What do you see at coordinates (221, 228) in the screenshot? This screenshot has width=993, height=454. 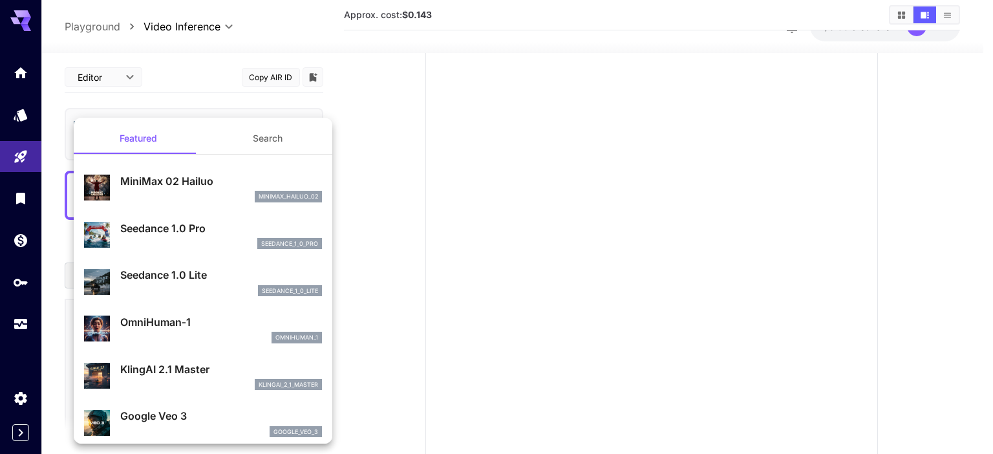 I see `p: Seedance 1.0 Pro` at bounding box center [221, 228].